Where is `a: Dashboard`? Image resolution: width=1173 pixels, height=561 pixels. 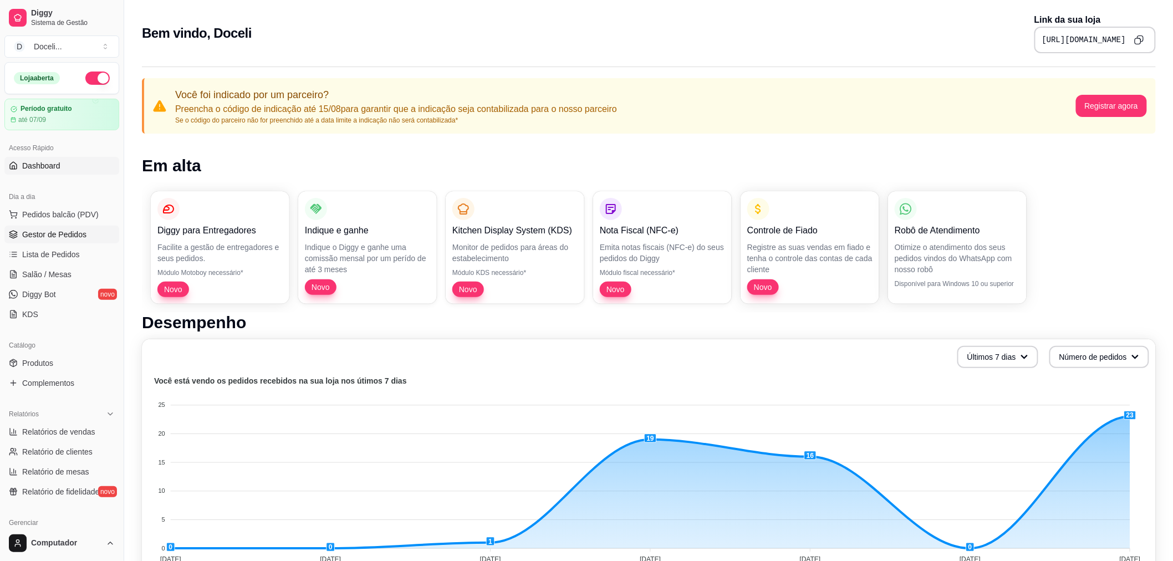 a: Dashboard is located at coordinates (62, 166).